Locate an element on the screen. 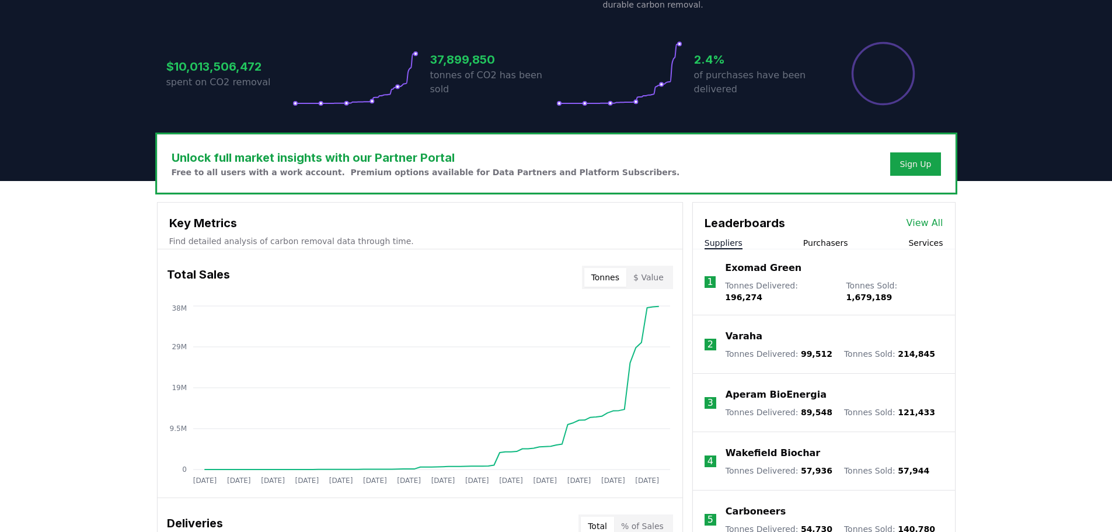  button: Tonnes is located at coordinates (605, 277).